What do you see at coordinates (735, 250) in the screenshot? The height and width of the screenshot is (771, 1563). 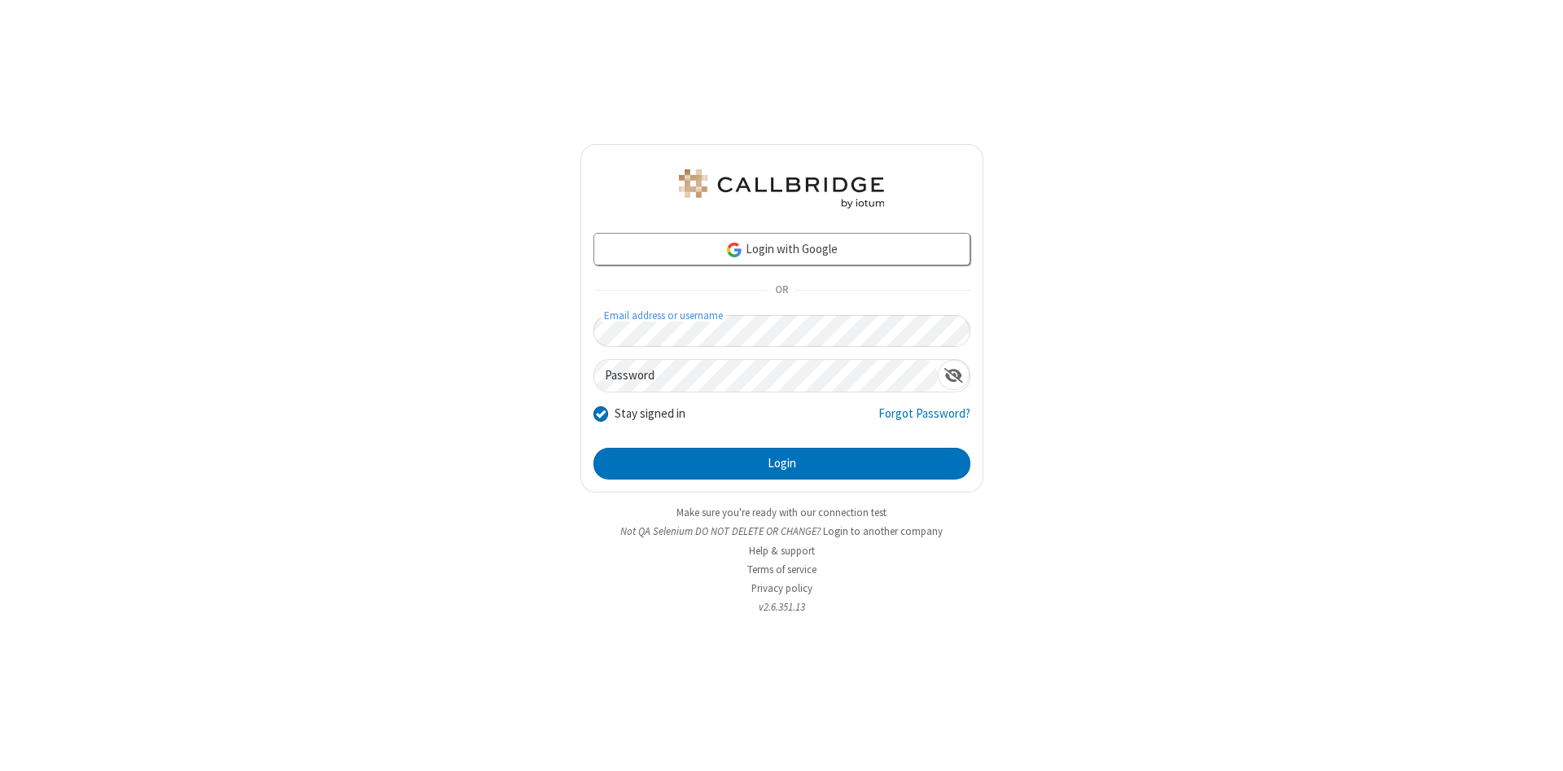 I see `img: google-icon.png` at bounding box center [735, 250].